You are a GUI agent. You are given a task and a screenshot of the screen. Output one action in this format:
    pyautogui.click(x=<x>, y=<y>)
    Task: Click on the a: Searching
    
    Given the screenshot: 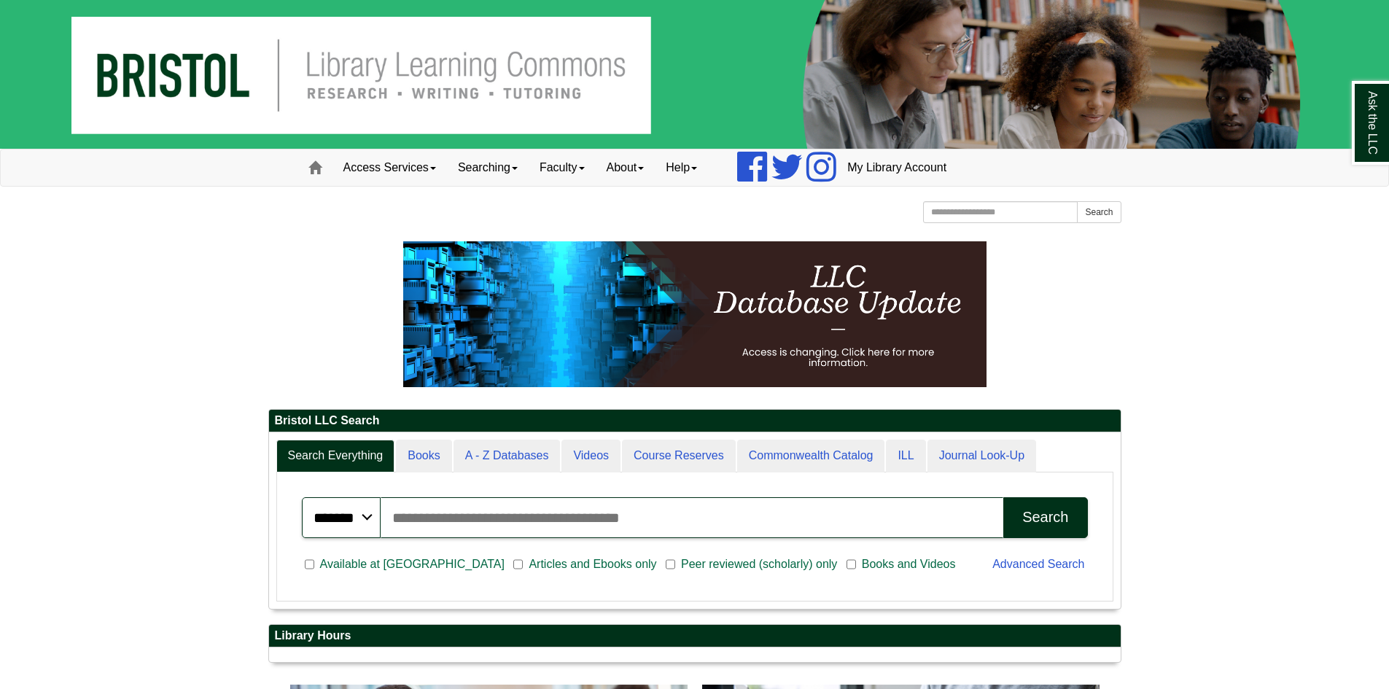 What is the action you would take?
    pyautogui.click(x=488, y=168)
    